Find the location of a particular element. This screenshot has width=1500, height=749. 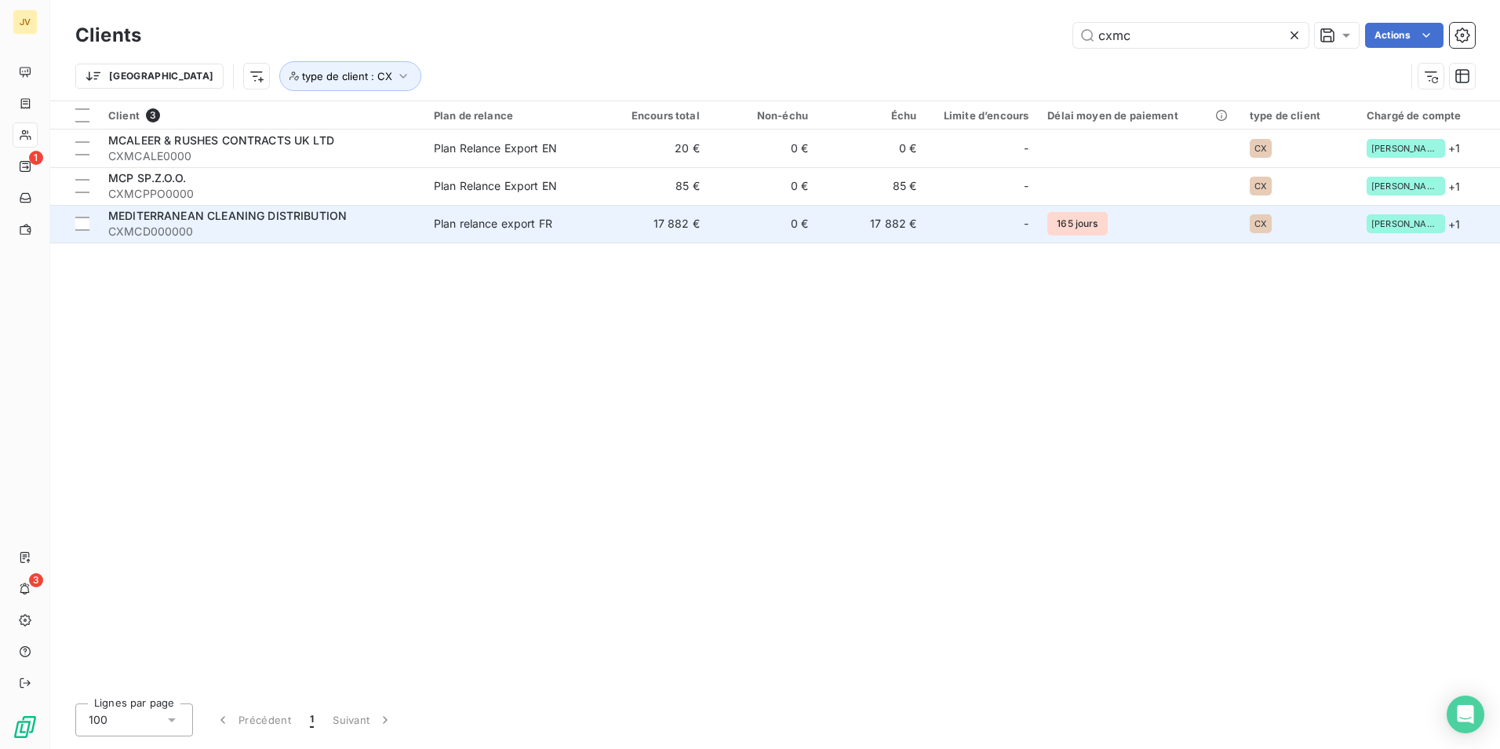

div: Limite d’encours is located at coordinates (982, 115).